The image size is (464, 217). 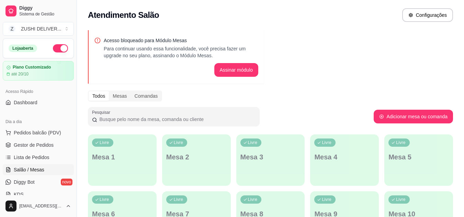 I want to click on span: KDS, so click(x=19, y=195).